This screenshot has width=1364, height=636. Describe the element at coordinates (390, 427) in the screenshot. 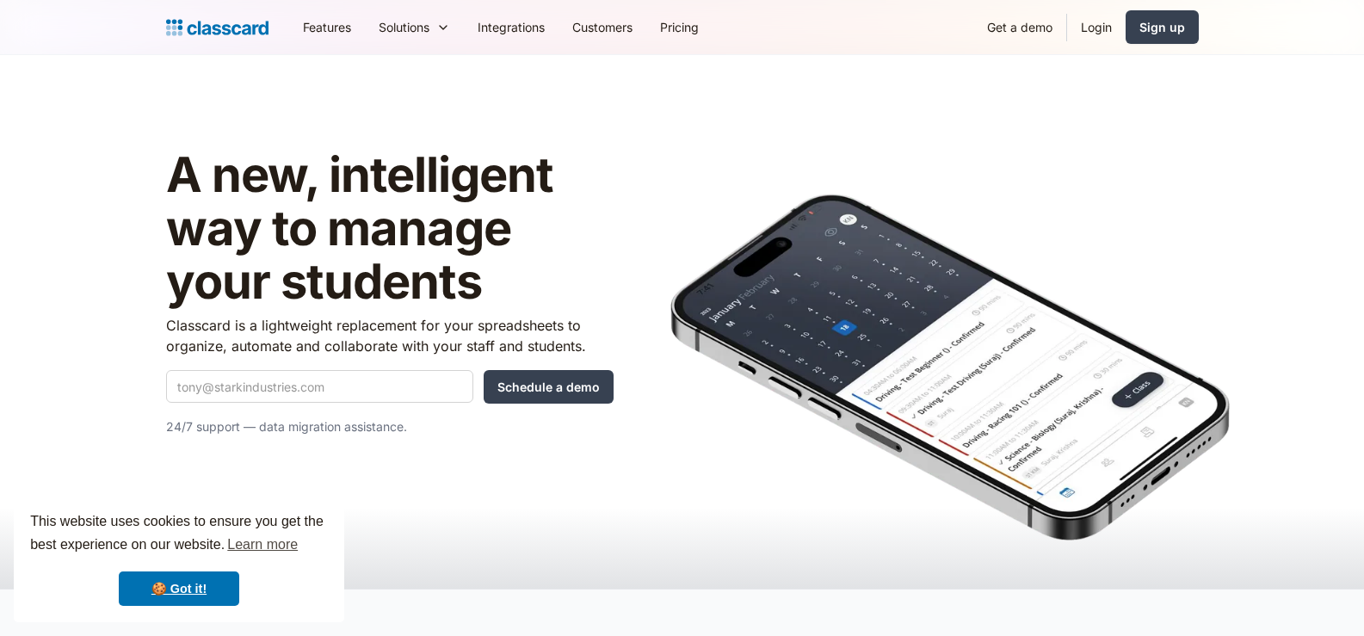

I see `p: 24/7 support — data migration assistance.` at that location.